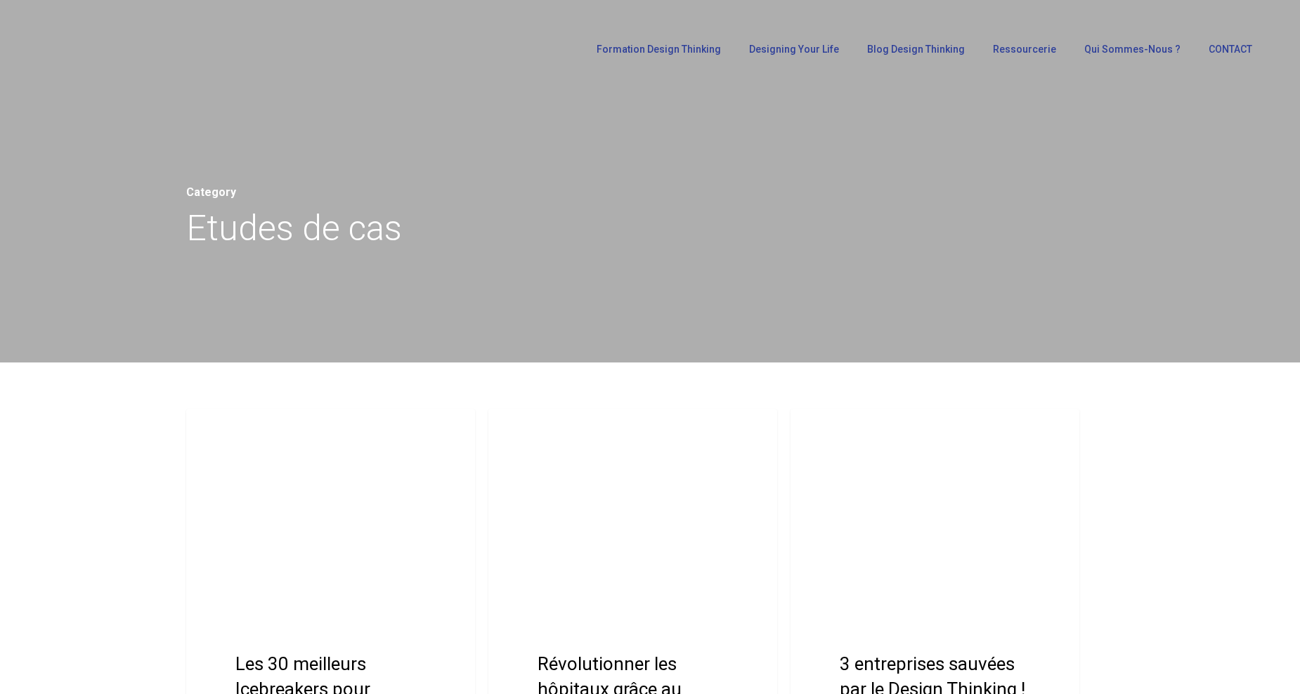 The image size is (1300, 694). I want to click on a: Designing Your Life, so click(794, 49).